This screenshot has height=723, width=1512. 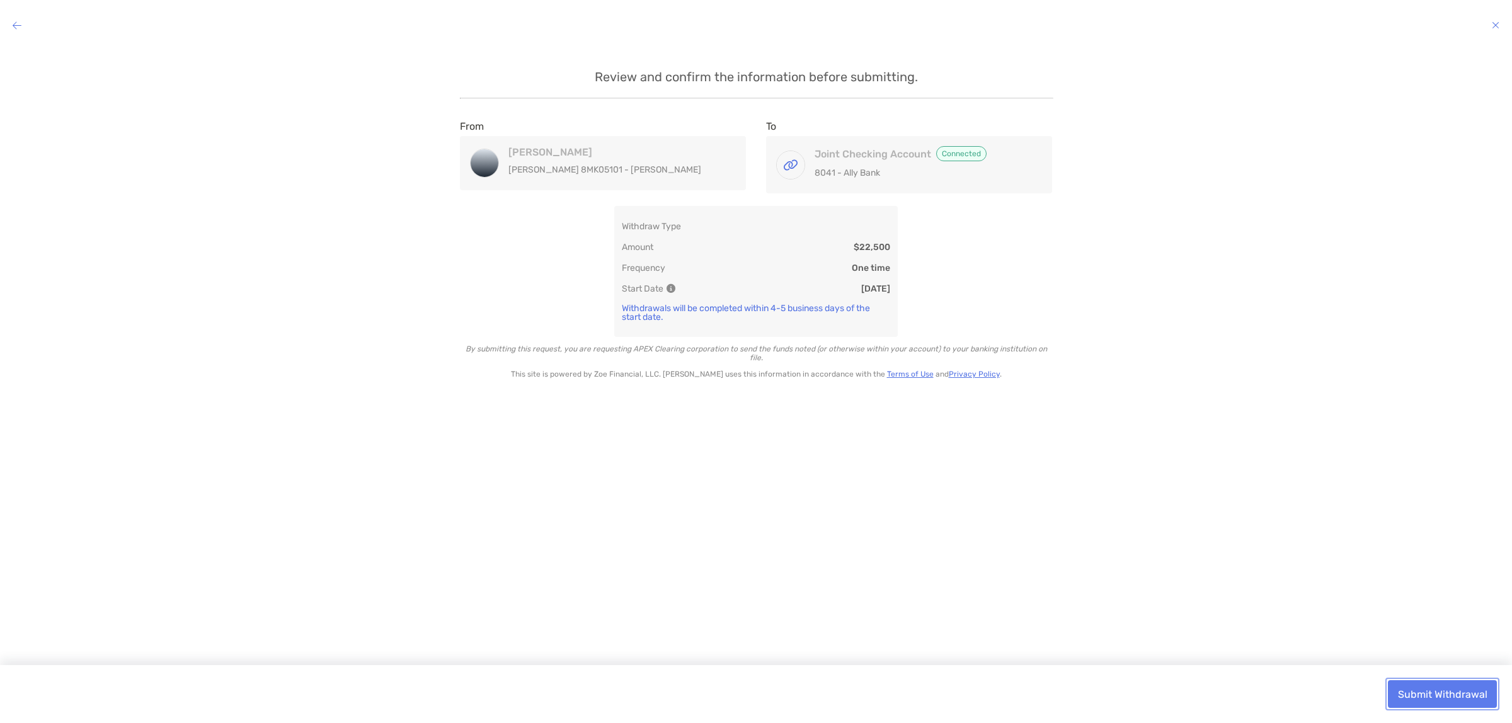 I want to click on p: Amount, so click(x=638, y=247).